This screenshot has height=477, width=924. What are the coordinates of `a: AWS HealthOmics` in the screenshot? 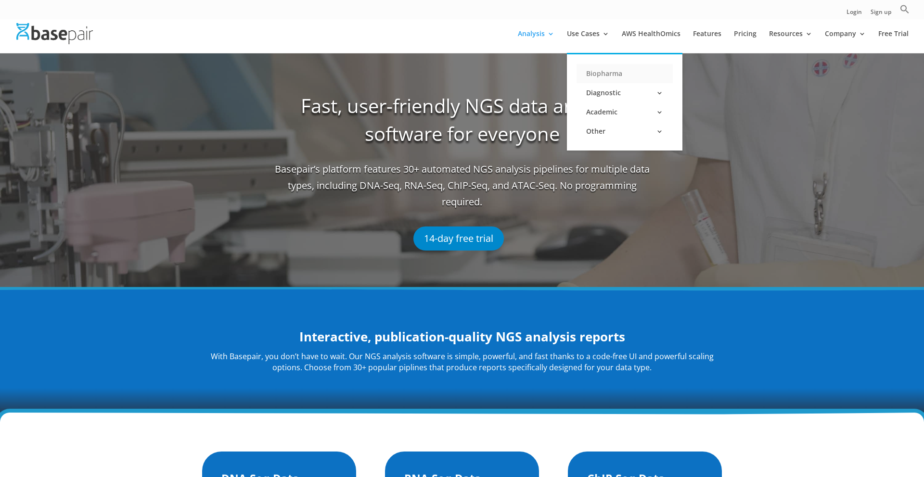 It's located at (651, 41).